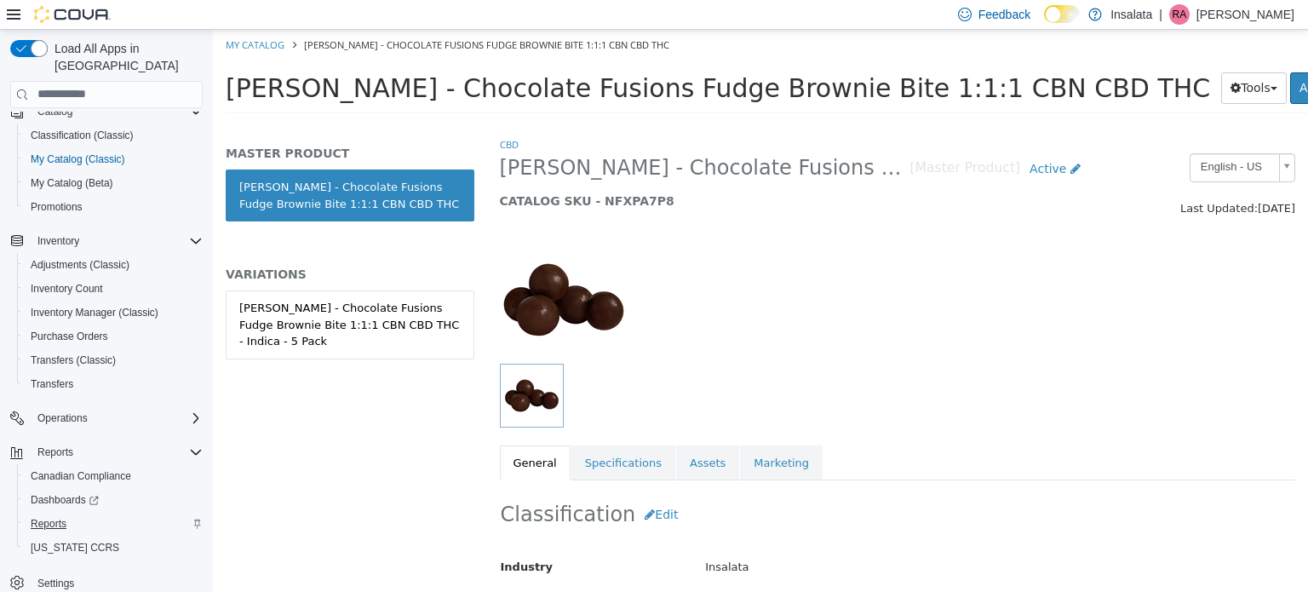 This screenshot has width=1308, height=592. Describe the element at coordinates (314, 537) in the screenshot. I see `span: Industry` at that location.